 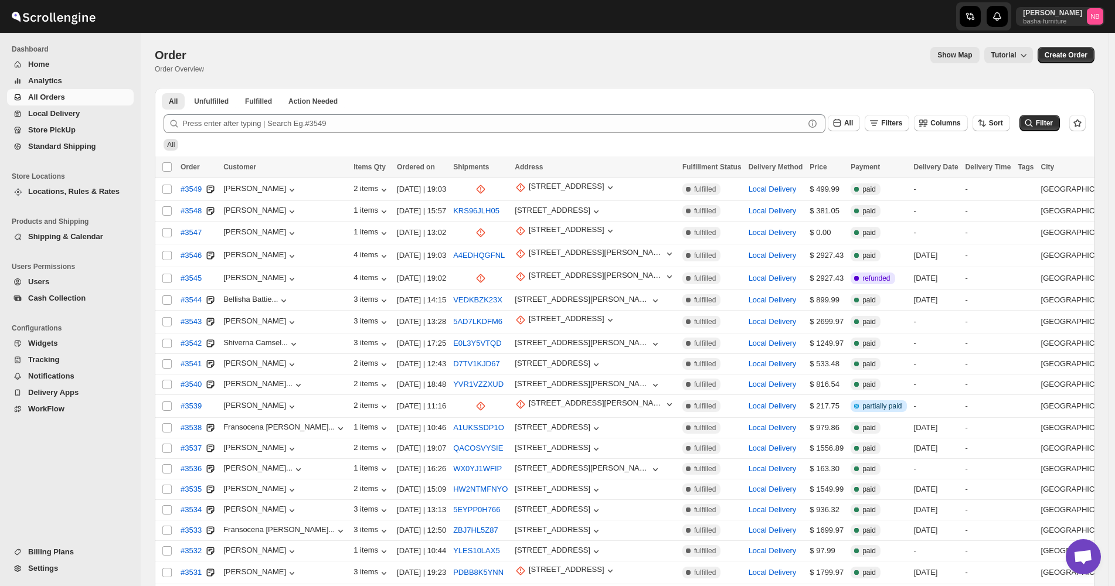 What do you see at coordinates (259, 101) in the screenshot?
I see `span: Fulfilled` at bounding box center [259, 101].